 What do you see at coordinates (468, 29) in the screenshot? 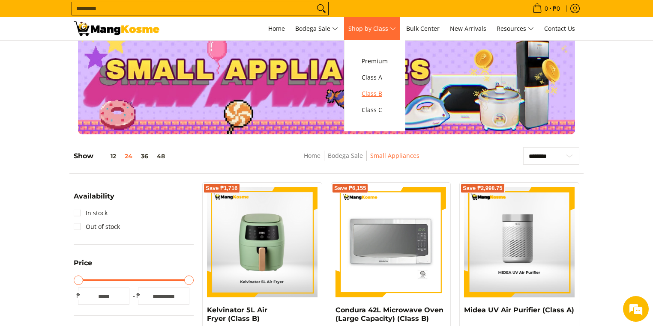
I see `a: New Arrivals` at bounding box center [468, 29].